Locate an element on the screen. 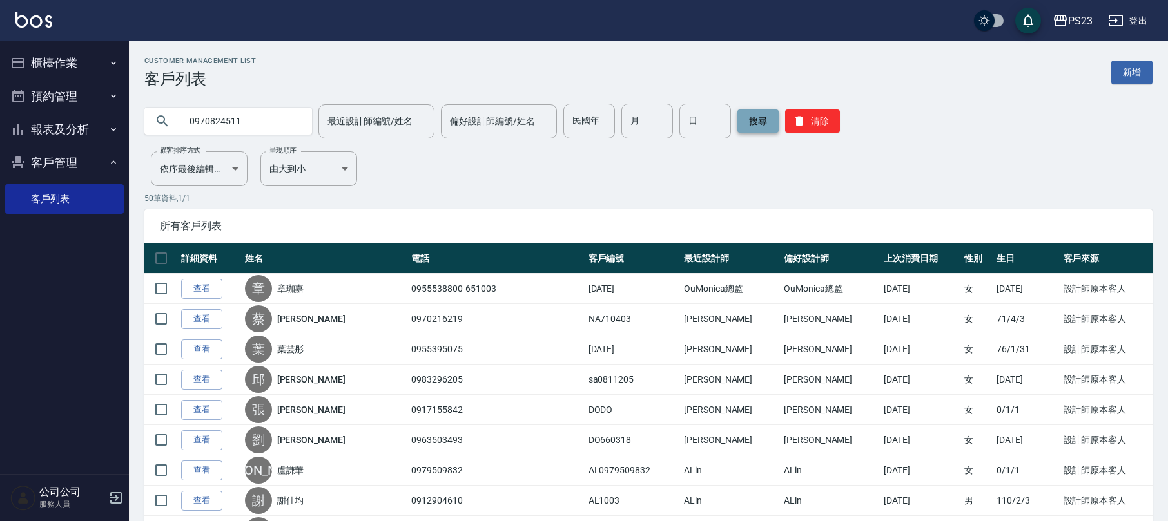 This screenshot has height=521, width=1168. div: 由大到小 is located at coordinates (309, 169).